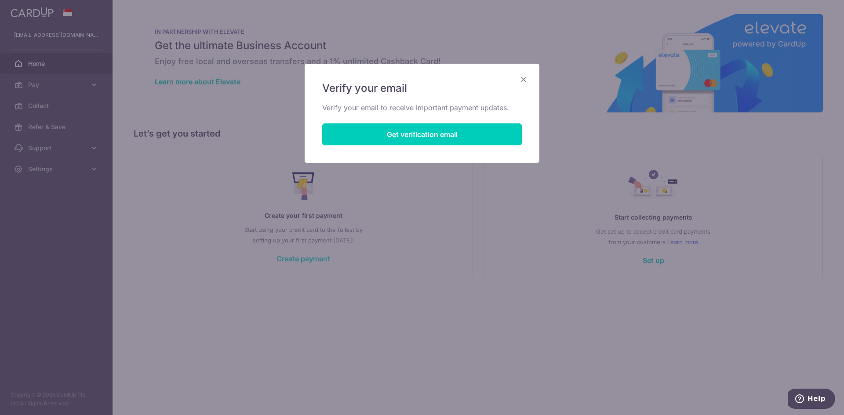  Describe the element at coordinates (29, 10) in the screenshot. I see `span: Help` at that location.